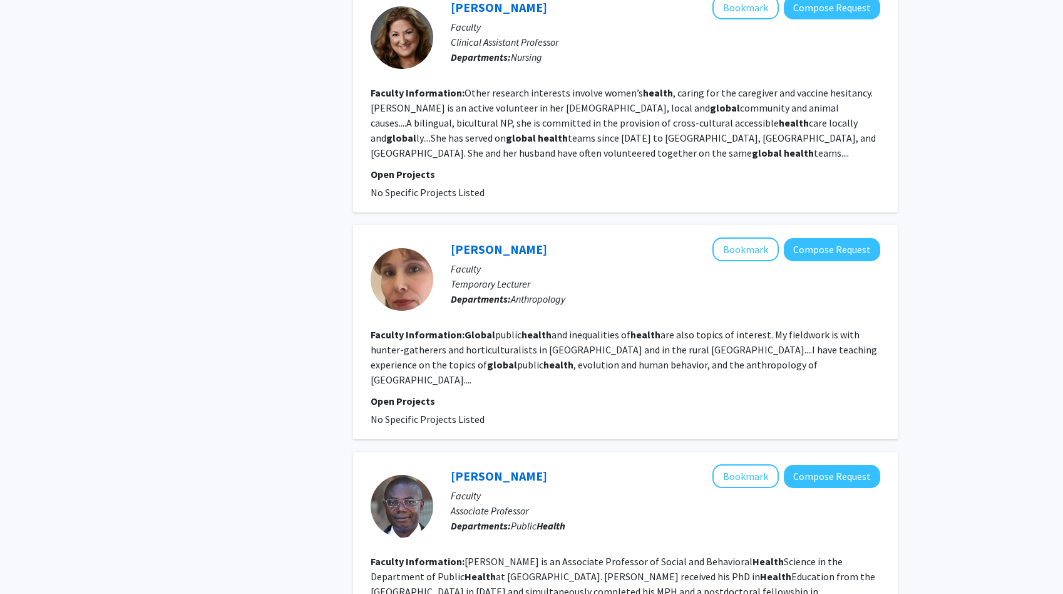 The width and height of the screenshot is (1063, 594). Describe the element at coordinates (666, 510) in the screenshot. I see `p: Associate Professor` at that location.